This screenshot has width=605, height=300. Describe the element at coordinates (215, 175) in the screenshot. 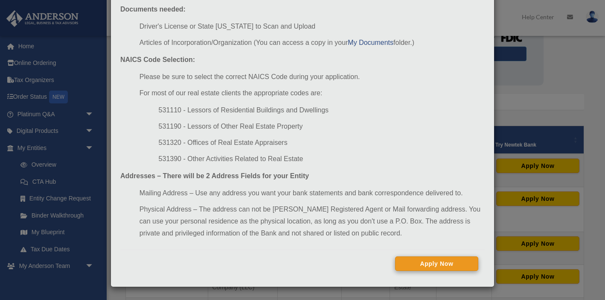

I see `strong: Addresses – There will be 2 Address Fields for your Entity` at that location.